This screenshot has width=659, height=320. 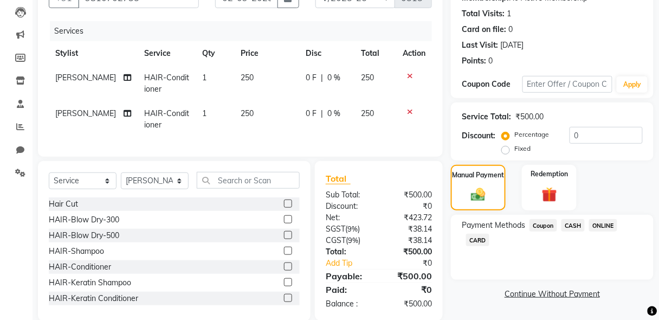 What do you see at coordinates (348, 195) in the screenshot?
I see `div: Sub Total:` at bounding box center [348, 195].